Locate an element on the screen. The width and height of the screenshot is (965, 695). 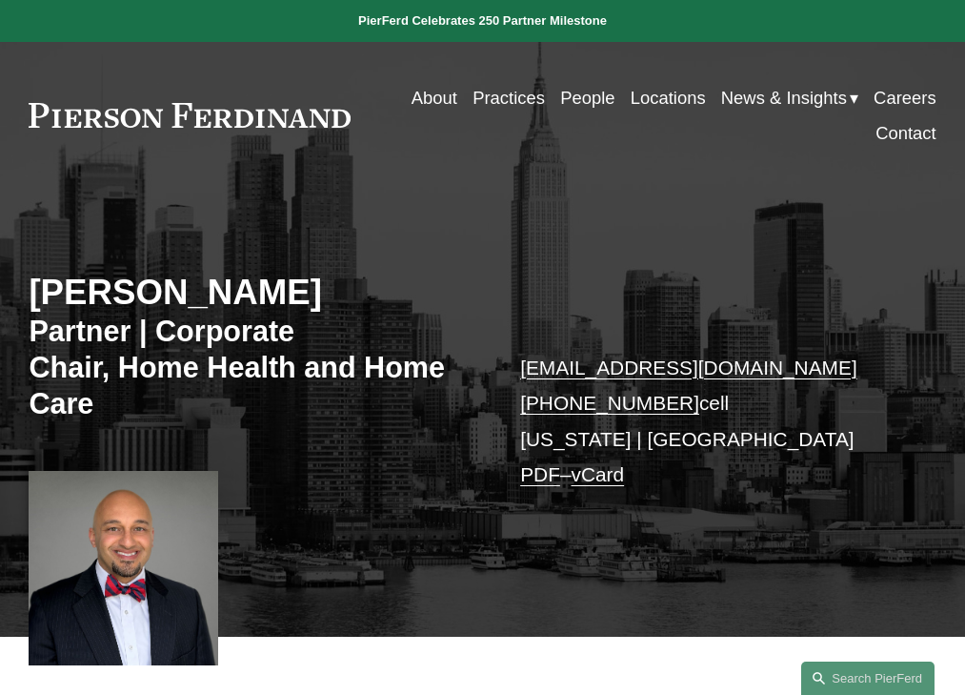
a: Contact is located at coordinates (906, 132).